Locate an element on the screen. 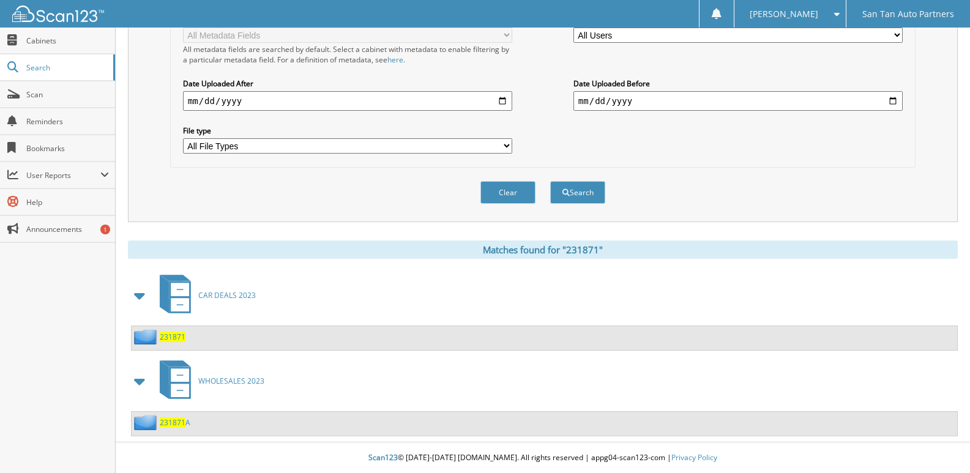 Image resolution: width=970 pixels, height=473 pixels. button: Clear is located at coordinates (508, 192).